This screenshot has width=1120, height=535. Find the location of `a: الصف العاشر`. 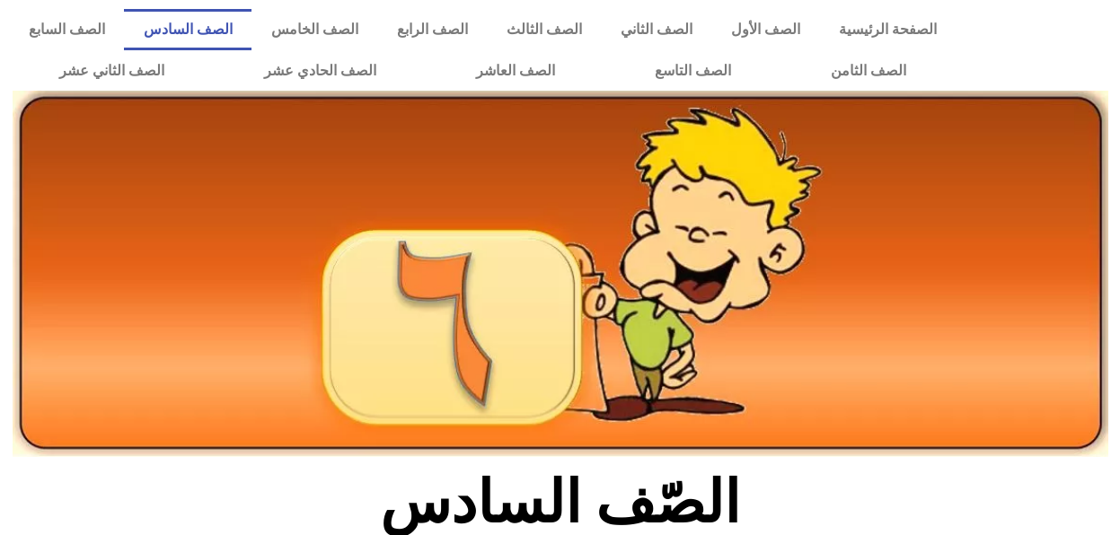

a: الصف العاشر is located at coordinates (515, 71).